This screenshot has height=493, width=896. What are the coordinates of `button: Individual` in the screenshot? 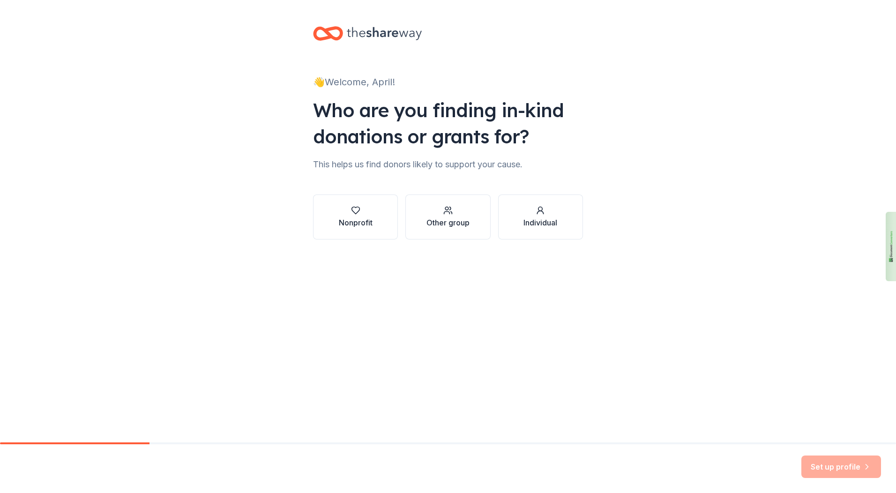 It's located at (540, 217).